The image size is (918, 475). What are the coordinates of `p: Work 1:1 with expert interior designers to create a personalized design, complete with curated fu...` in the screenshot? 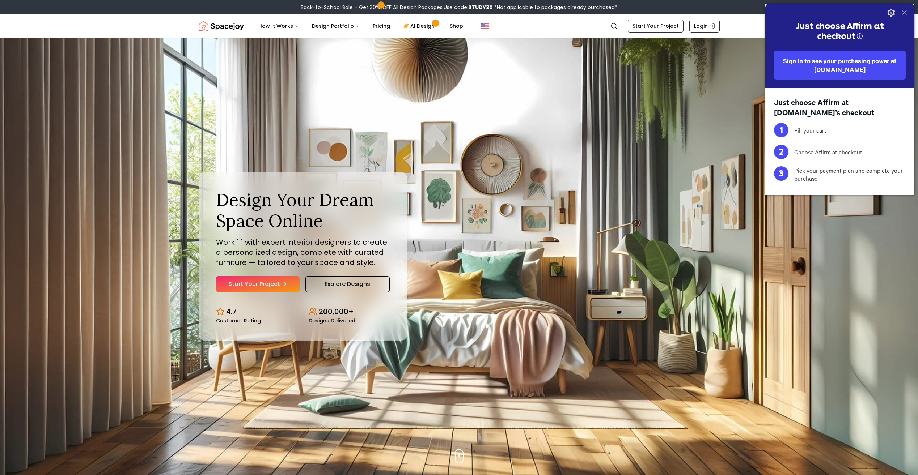 It's located at (303, 252).